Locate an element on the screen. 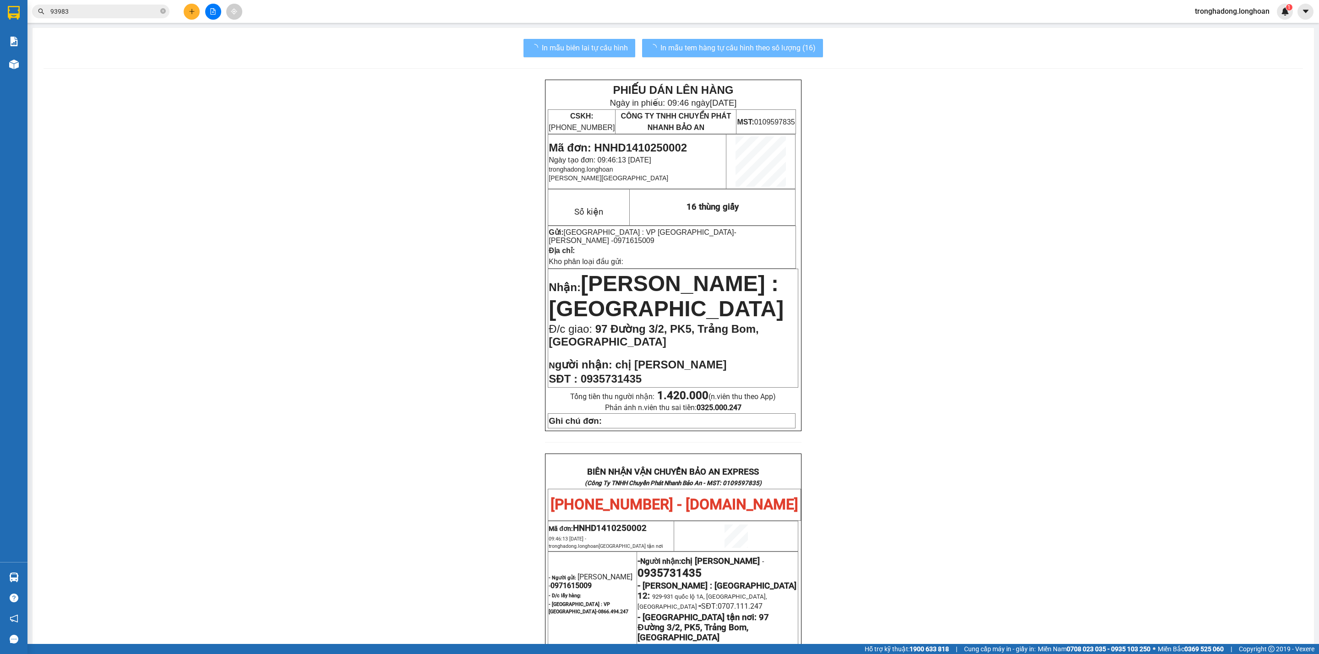 The height and width of the screenshot is (654, 1319). span: 16 thùng giấy is located at coordinates (713, 207).